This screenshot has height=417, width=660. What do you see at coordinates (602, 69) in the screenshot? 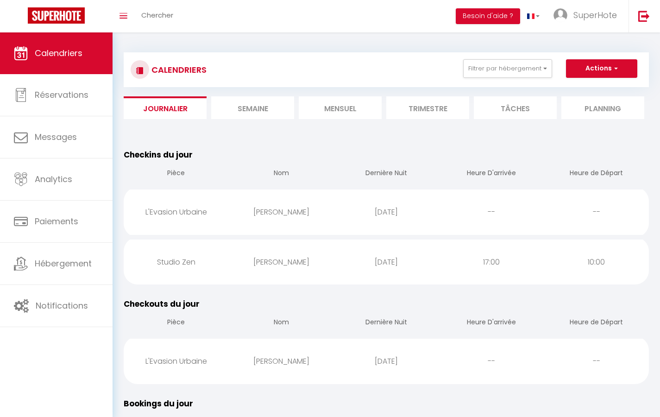
I see `button: Actions` at bounding box center [602, 69].